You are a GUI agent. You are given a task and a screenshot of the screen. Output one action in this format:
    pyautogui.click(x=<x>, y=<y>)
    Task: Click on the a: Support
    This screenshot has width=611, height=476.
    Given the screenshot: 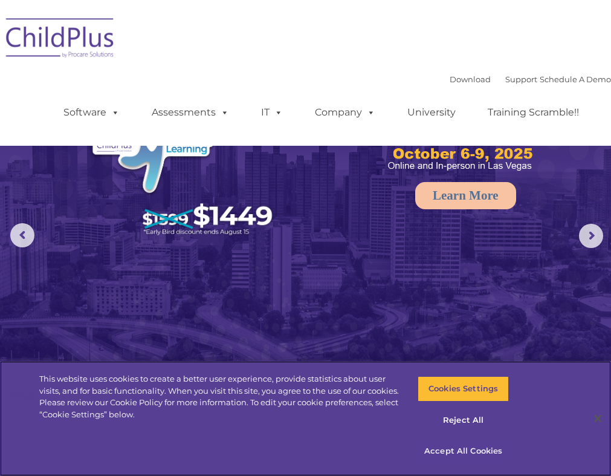 What is the action you would take?
    pyautogui.click(x=521, y=79)
    